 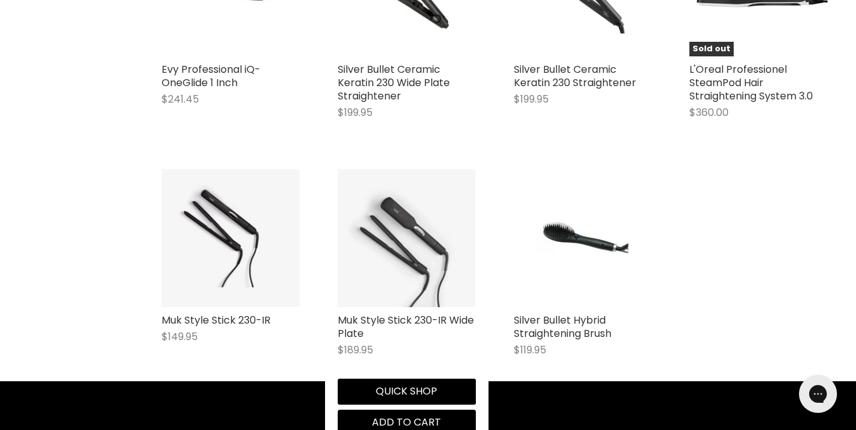 What do you see at coordinates (211, 76) in the screenshot?
I see `a: Evy Professional iQ-OneGlide 1 Inch` at bounding box center [211, 76].